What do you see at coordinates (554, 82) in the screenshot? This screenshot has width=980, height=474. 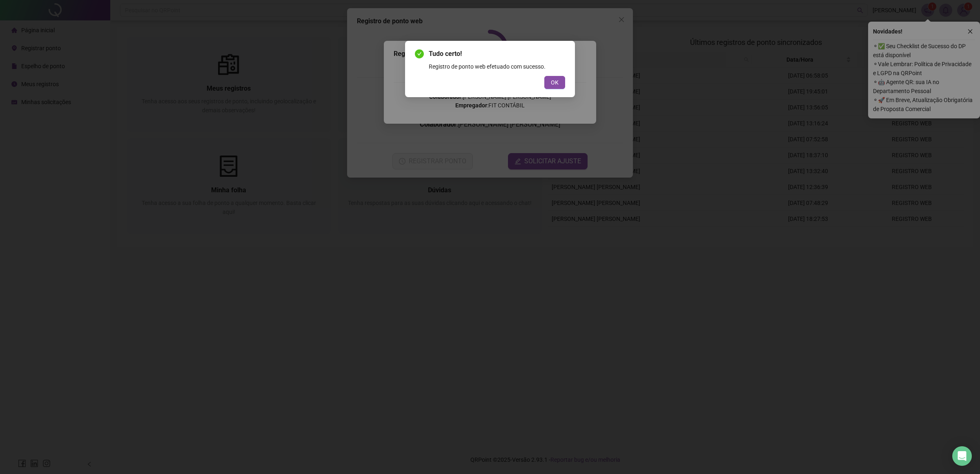 I see `button: OK` at bounding box center [554, 82].